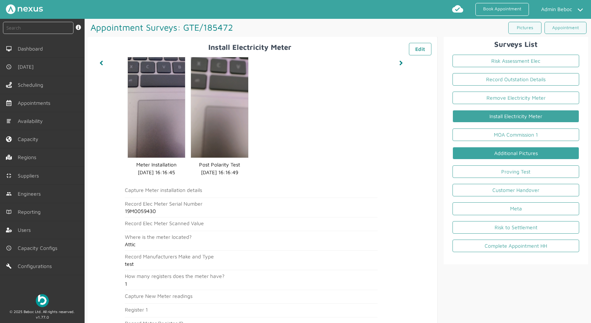  Describe the element at coordinates (251, 257) in the screenshot. I see `h2: Record Manufacturers Make and Type` at that location.